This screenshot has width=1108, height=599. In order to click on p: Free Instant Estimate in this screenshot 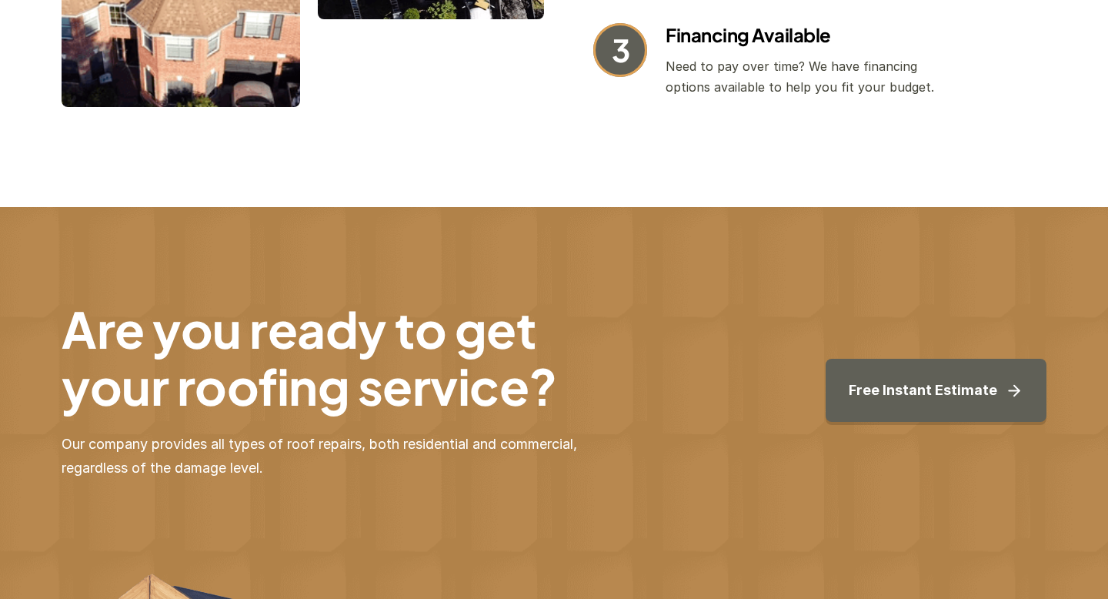, I will do `click(923, 390)`.